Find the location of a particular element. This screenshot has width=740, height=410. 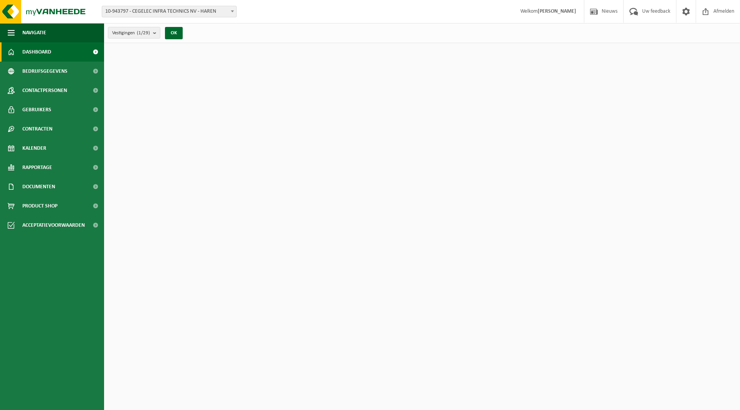

span: Navigatie is located at coordinates (34, 33).